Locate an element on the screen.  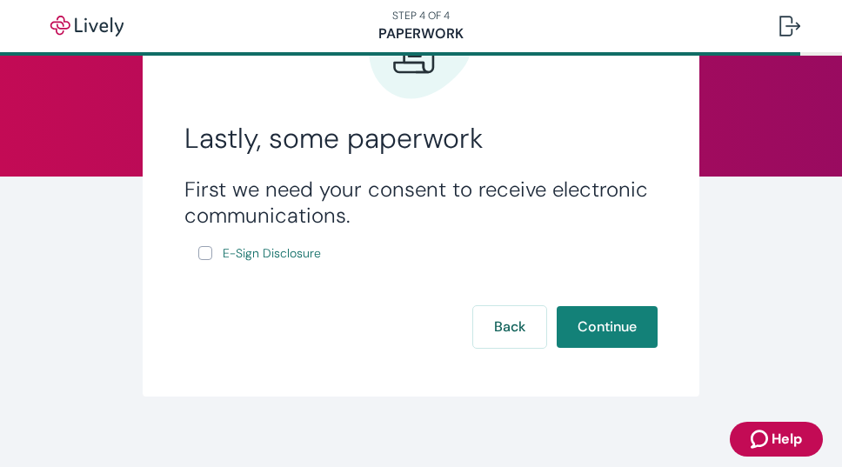
img: Lively is located at coordinates (87, 26).